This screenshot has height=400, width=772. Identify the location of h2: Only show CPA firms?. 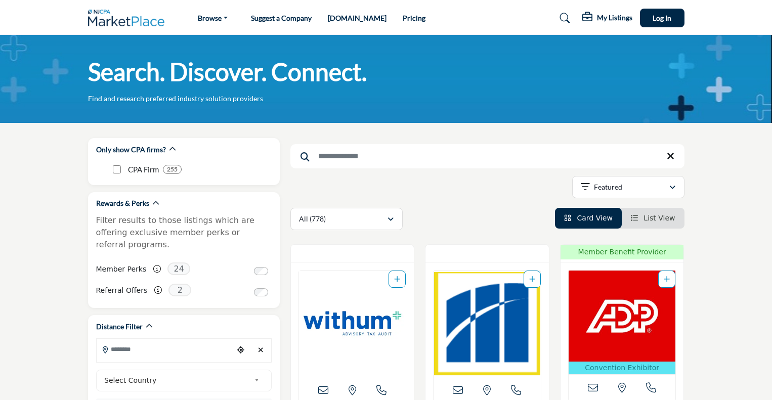
(131, 150).